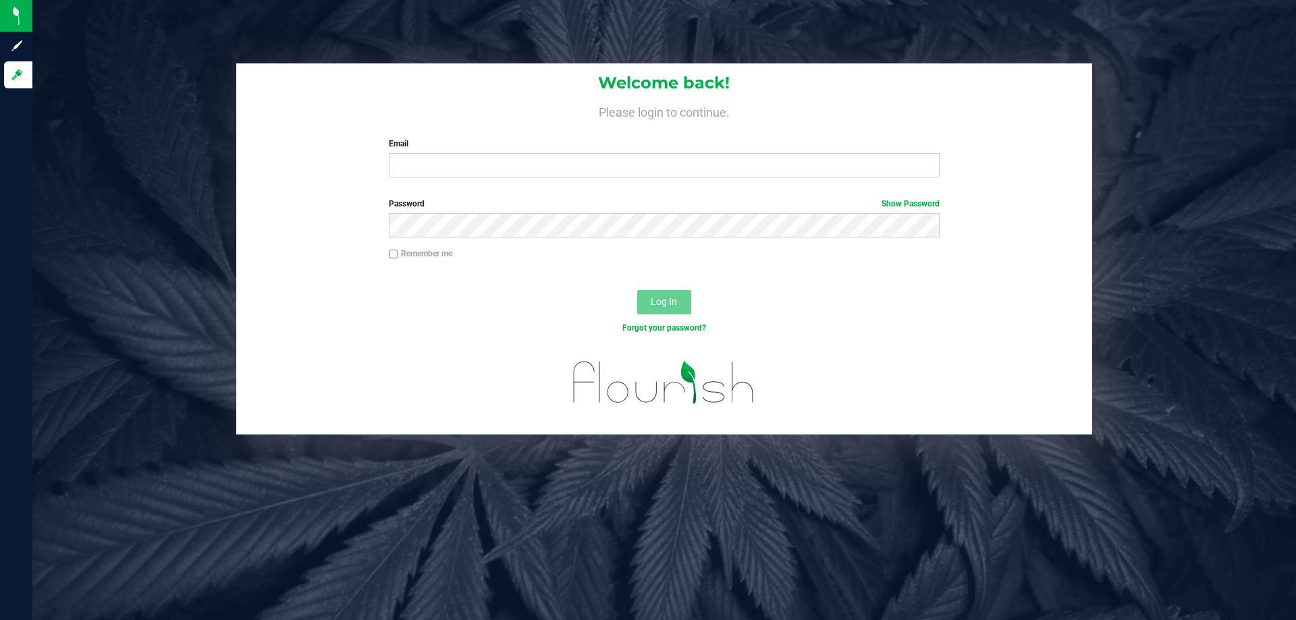 The image size is (1296, 620). I want to click on h1: Welcome back!, so click(664, 83).